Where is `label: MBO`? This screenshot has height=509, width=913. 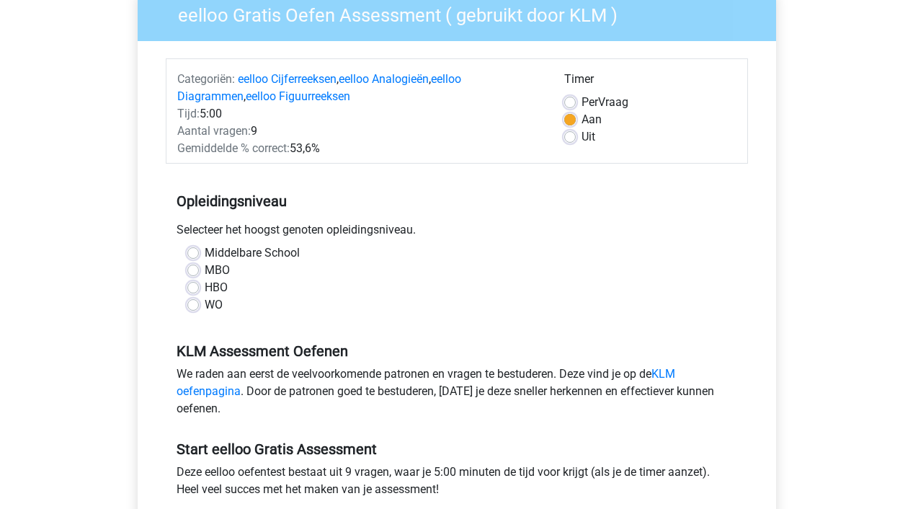 label: MBO is located at coordinates (217, 270).